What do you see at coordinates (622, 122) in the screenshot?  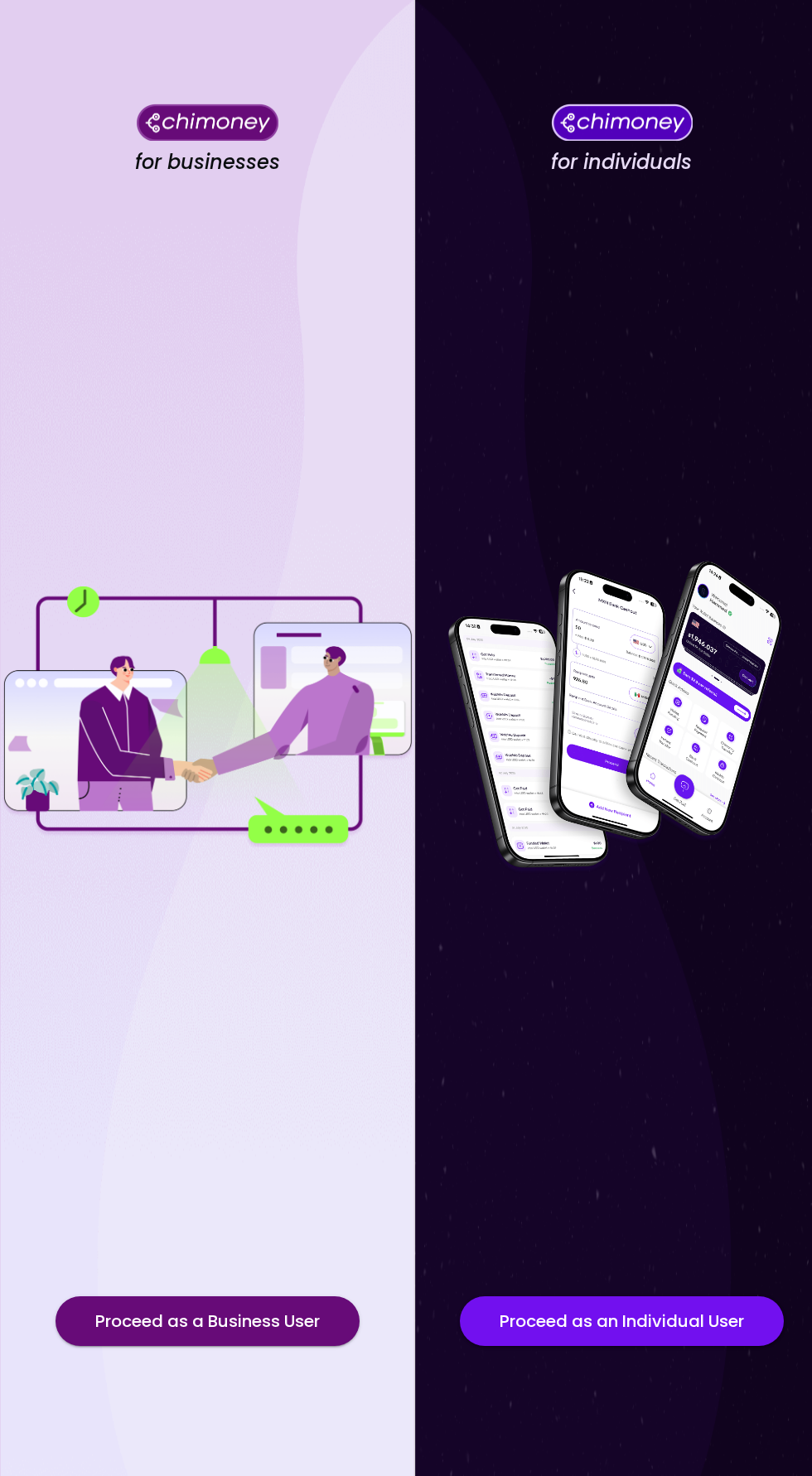 I see `img: Chimoney for individuals` at bounding box center [622, 122].